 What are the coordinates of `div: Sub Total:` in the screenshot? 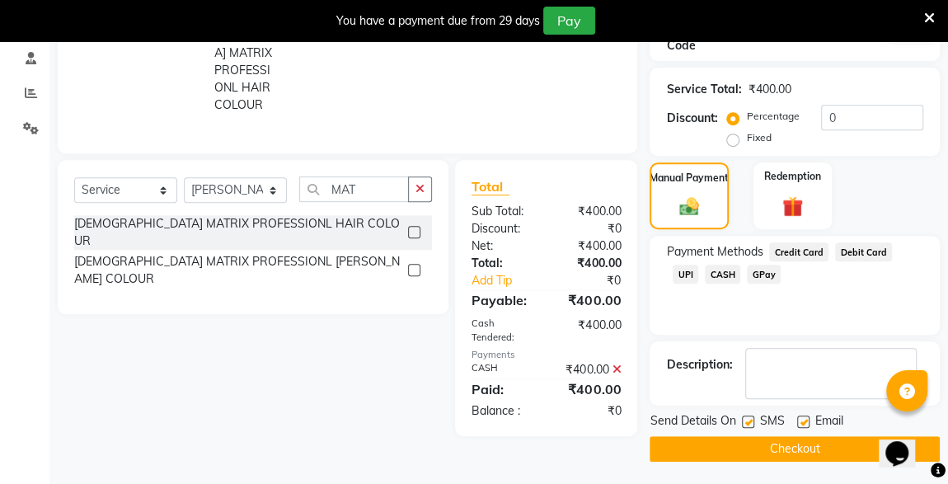 It's located at (503, 211).